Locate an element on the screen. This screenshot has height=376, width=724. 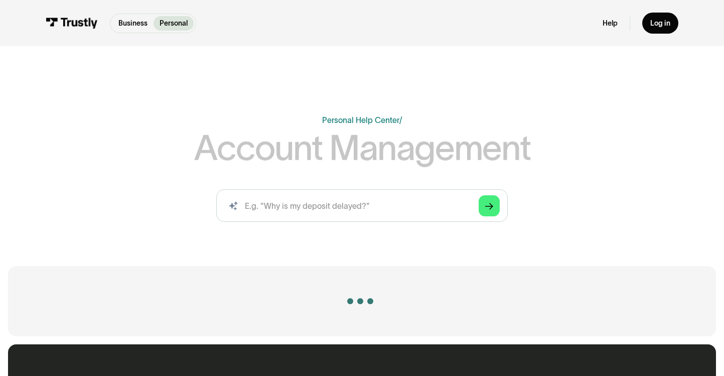
a: Personal is located at coordinates (174, 23).